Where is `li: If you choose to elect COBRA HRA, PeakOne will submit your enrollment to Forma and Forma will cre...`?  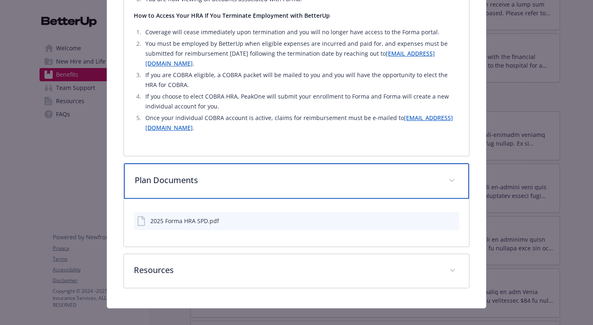 li: If you choose to elect COBRA HRA, PeakOne will submit your enrollment to Forma and Forma will cre... is located at coordinates (301, 101).